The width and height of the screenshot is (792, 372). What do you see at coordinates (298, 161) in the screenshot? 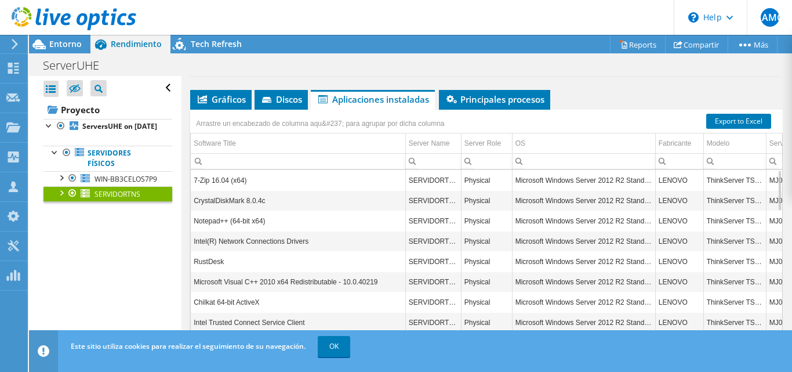
I see `td: Column Software Title, Filter cell` at bounding box center [298, 161].